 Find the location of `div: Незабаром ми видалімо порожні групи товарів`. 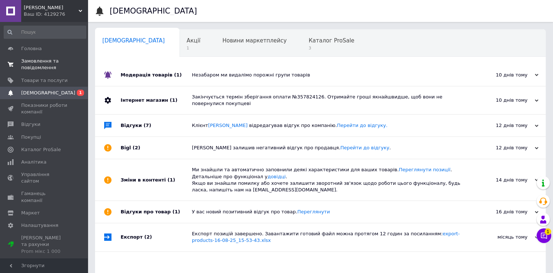

div: Незабаром ми видалімо порожні групи товарів is located at coordinates (329, 75).